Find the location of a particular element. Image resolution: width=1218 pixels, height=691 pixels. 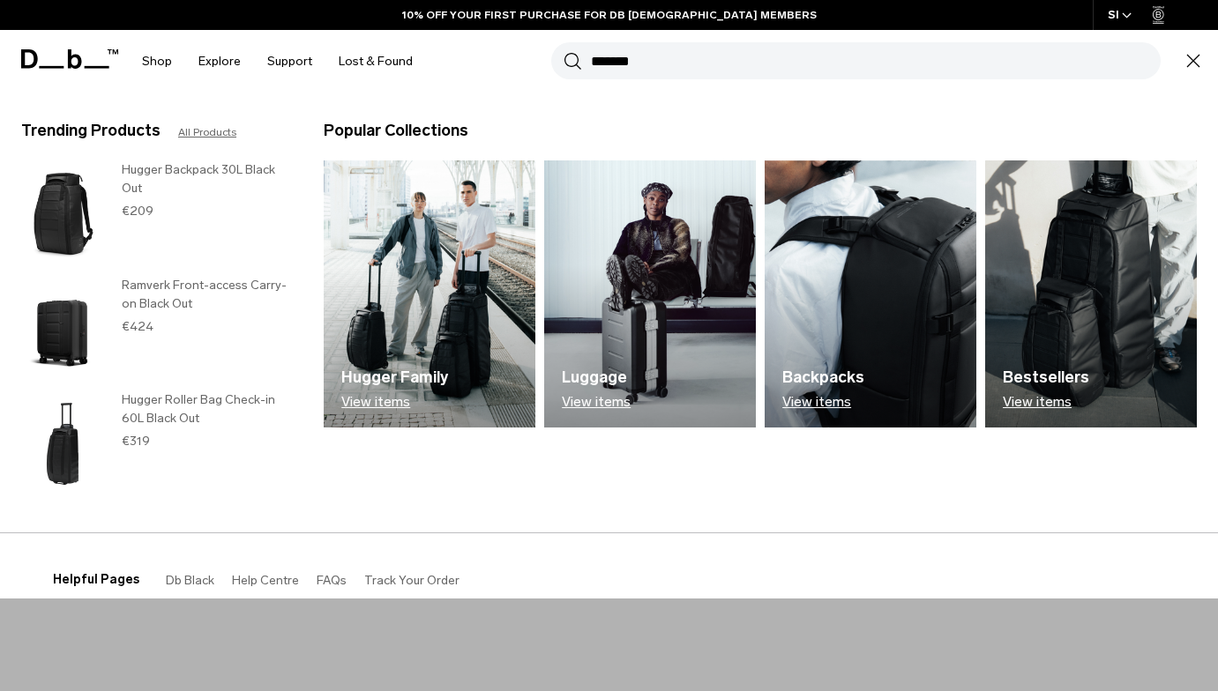

h3: Trending Products is located at coordinates (91, 131).